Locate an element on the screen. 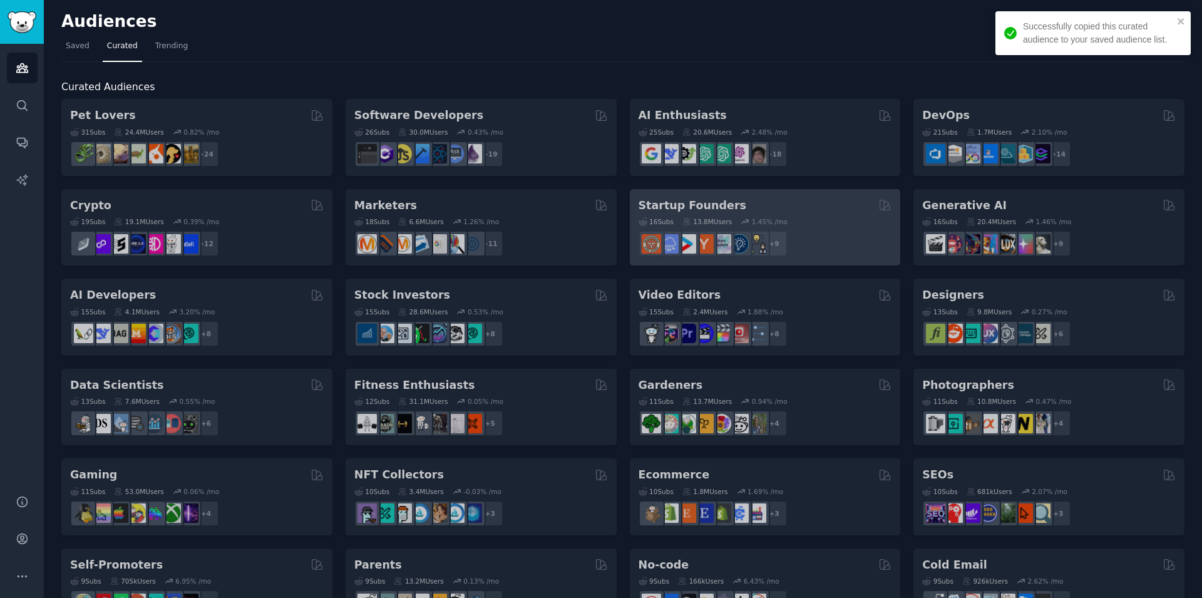  a: Curated is located at coordinates (122, 49).